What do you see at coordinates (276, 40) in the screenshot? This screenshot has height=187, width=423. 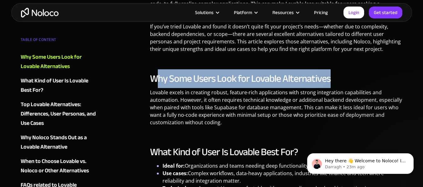 I see `p: If you’ve tried Lovable and found it doesn’t quite fit your project’s needs—whether due to comple...` at bounding box center [276, 40].